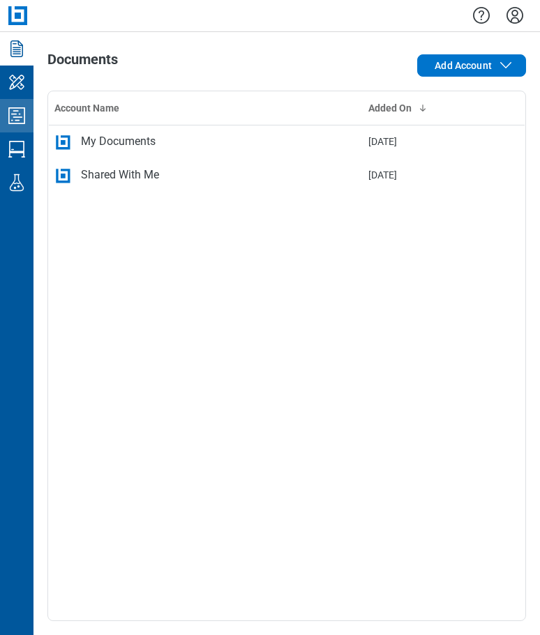 The image size is (540, 635). Describe the element at coordinates (17, 116) in the screenshot. I see `svg: Studio Projects` at that location.